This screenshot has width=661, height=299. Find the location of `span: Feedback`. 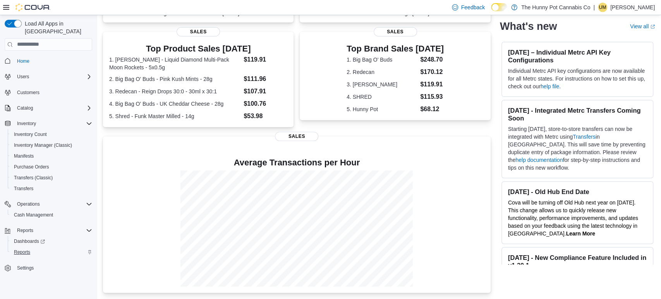

span: Feedback is located at coordinates (473, 7).